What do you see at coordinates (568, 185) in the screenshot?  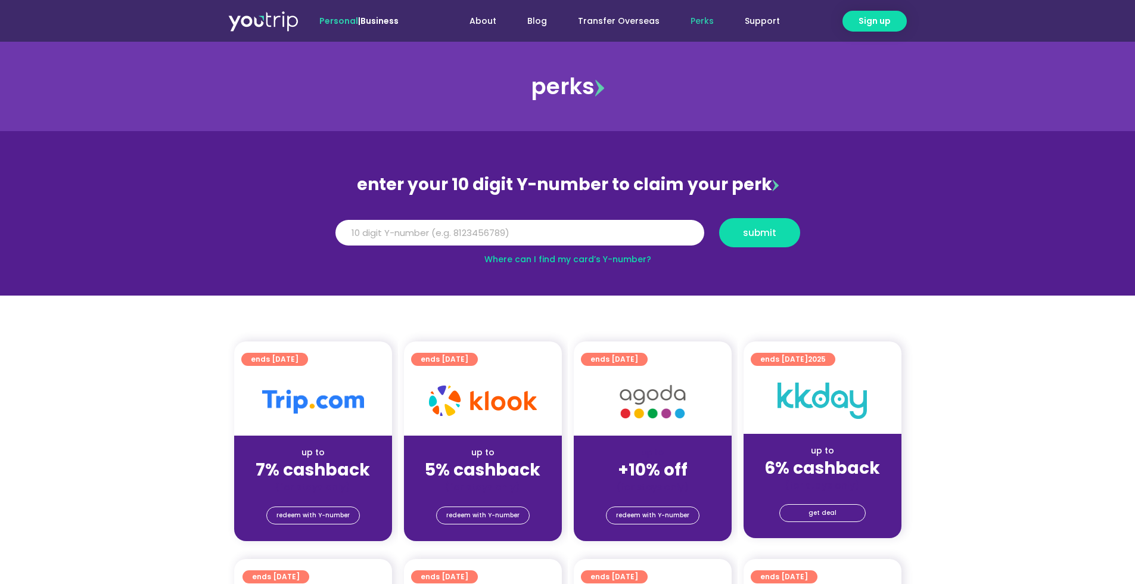 I see `div: enter your 10 digit Y-number to claim your perk` at bounding box center [568, 185].